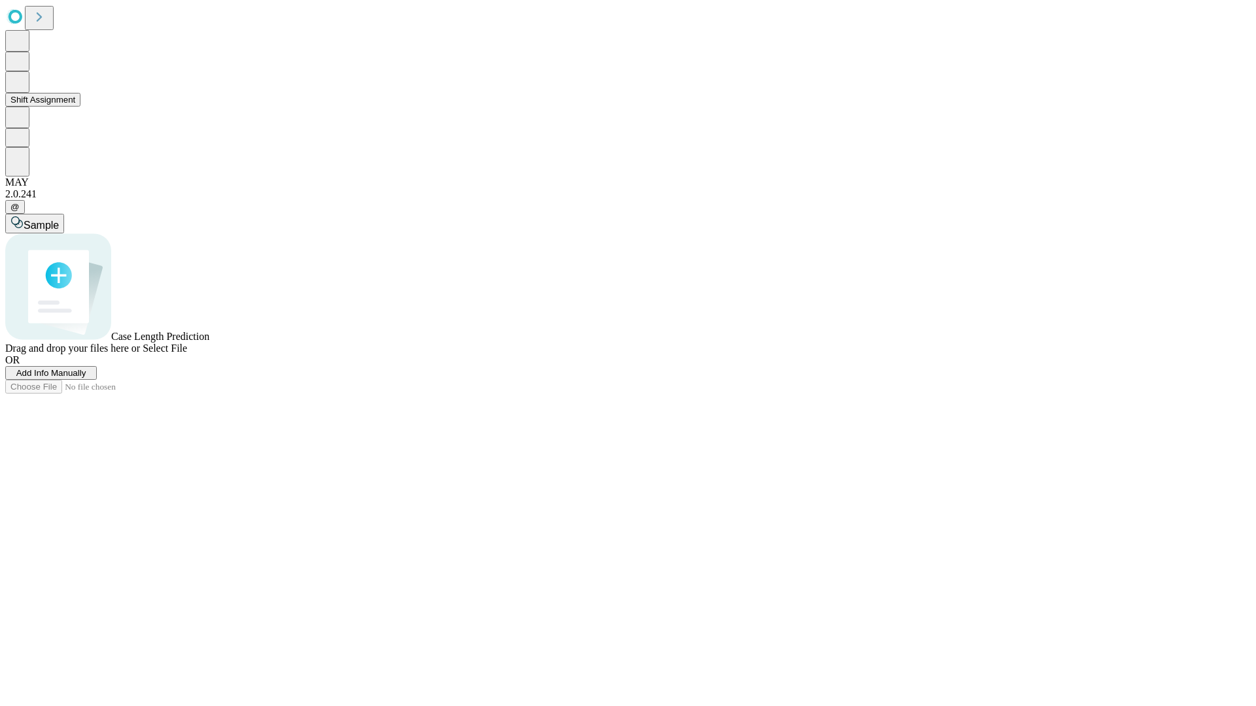 The width and height of the screenshot is (1256, 706). What do you see at coordinates (12, 360) in the screenshot?
I see `span: OR` at bounding box center [12, 360].